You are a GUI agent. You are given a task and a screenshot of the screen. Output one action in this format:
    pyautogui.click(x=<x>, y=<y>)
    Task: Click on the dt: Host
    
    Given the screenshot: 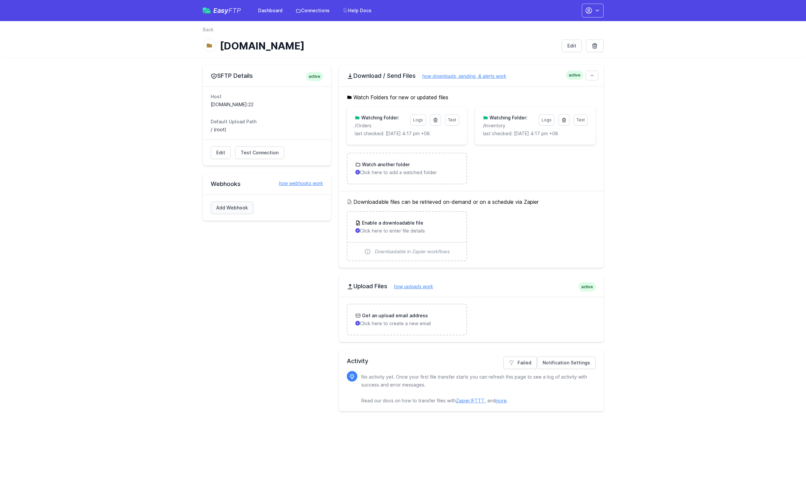 What is the action you would take?
    pyautogui.click(x=267, y=97)
    